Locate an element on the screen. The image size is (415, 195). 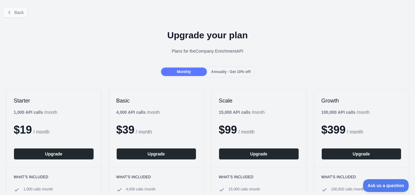
h2: Scale is located at coordinates (259, 101).